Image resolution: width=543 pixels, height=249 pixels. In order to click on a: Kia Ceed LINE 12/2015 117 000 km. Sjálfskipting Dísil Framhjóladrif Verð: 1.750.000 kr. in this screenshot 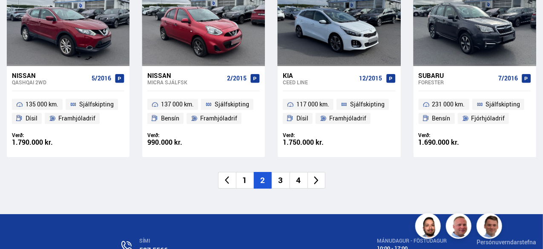, I will do `click(339, 112)`.